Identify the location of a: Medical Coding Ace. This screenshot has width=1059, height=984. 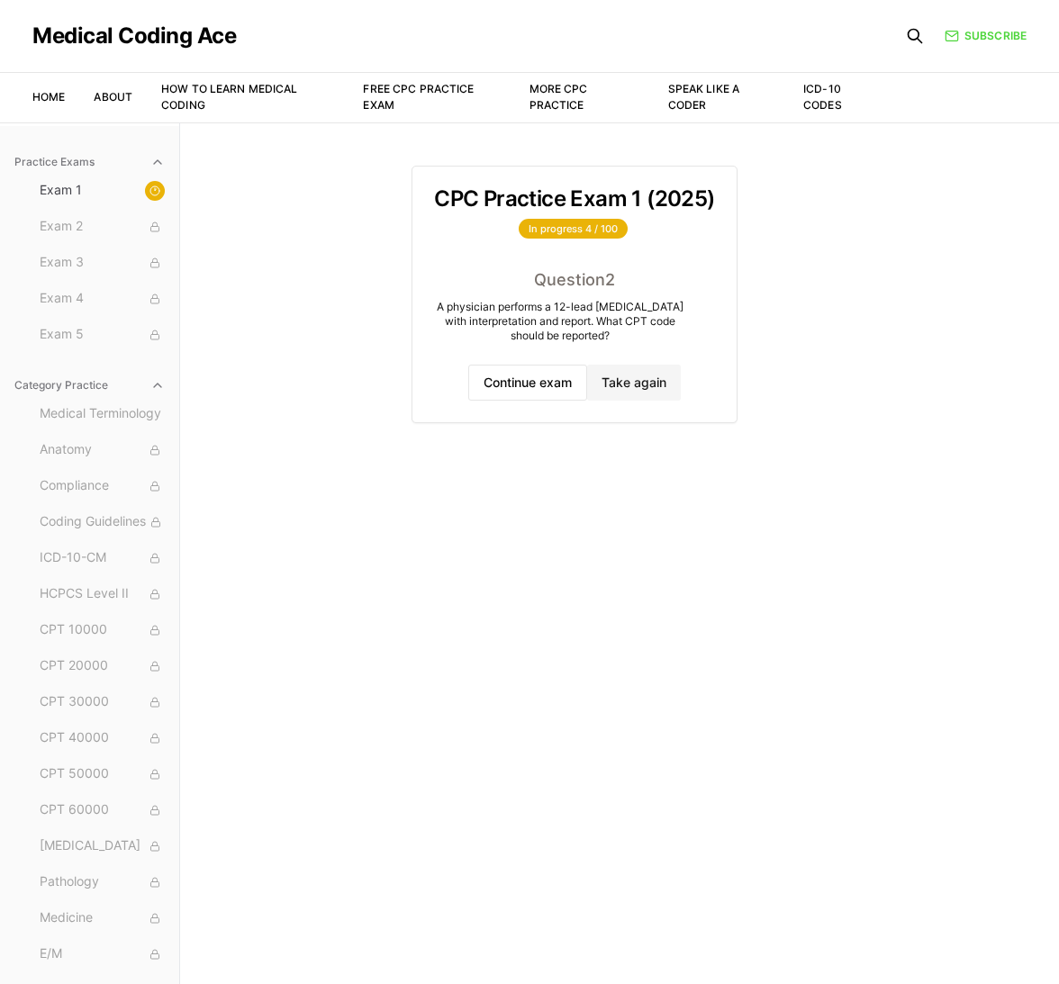
(134, 36).